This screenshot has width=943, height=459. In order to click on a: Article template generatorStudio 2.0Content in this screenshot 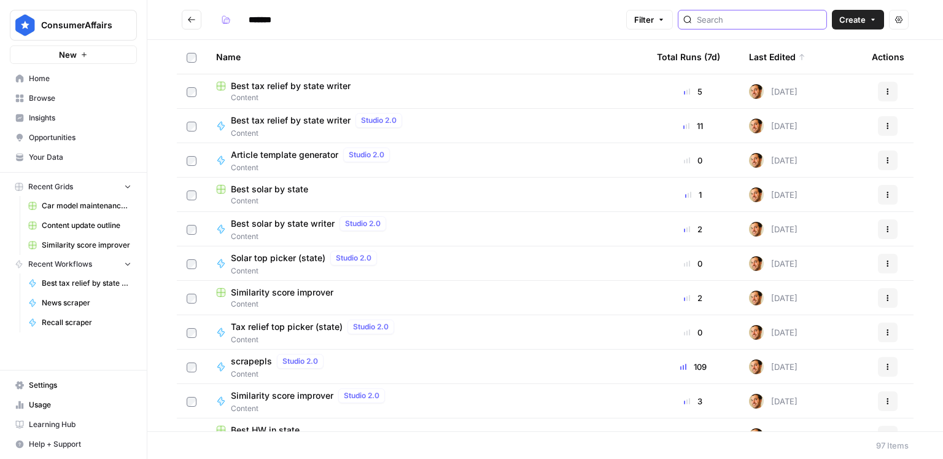, I will do `click(427, 160)`.